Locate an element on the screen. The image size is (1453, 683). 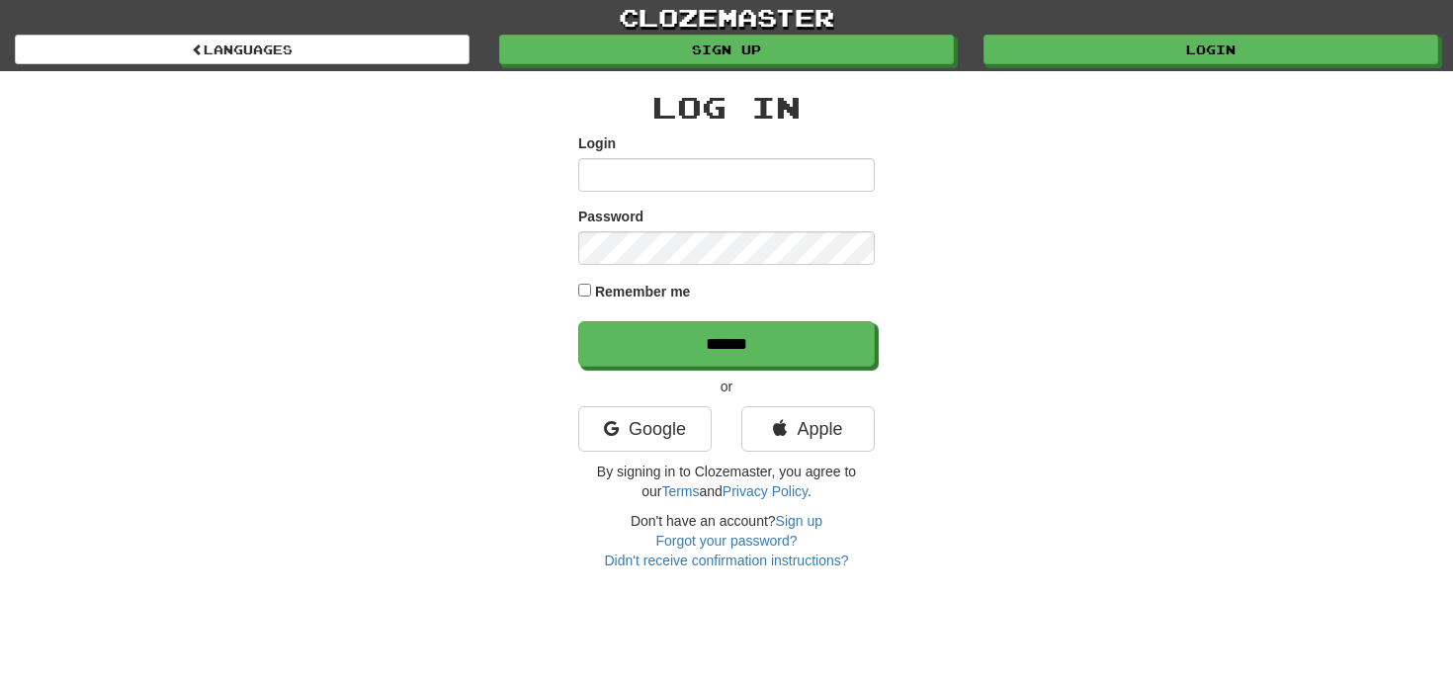
p: or is located at coordinates (726, 386).